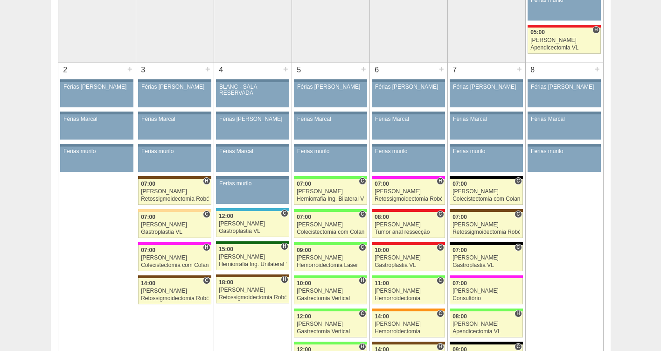 The image size is (661, 351). Describe the element at coordinates (455, 70) in the screenshot. I see `div: 7` at that location.